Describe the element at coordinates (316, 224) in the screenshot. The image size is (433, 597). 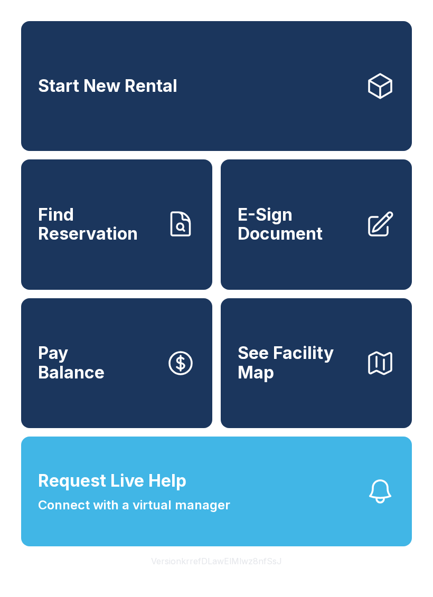
I see `a: E-Sign Document` at that location.